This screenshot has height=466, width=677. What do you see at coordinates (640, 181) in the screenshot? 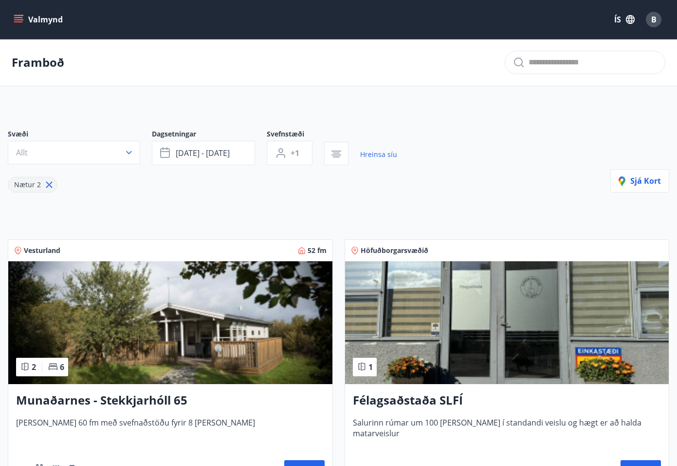
I see `button: Sjá kort` at bounding box center [640, 181].